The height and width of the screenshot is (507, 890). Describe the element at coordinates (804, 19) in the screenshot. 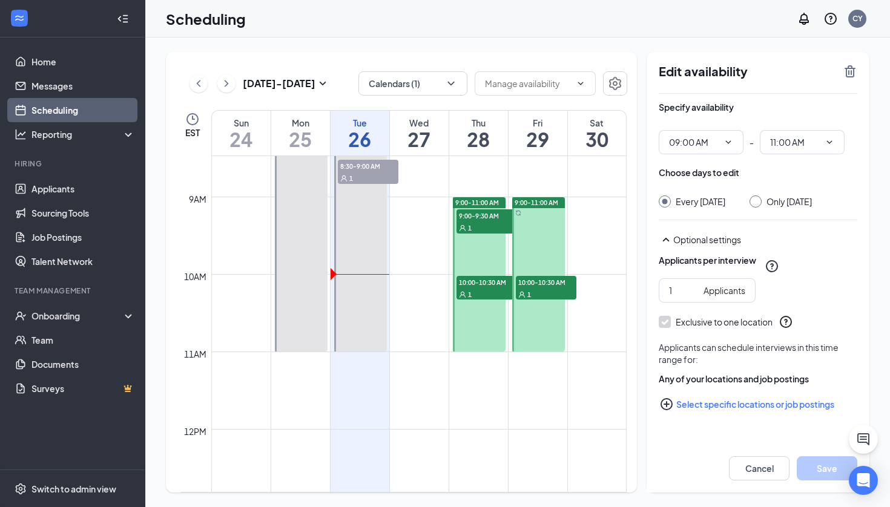

I see `svg: Notifications` at that location.